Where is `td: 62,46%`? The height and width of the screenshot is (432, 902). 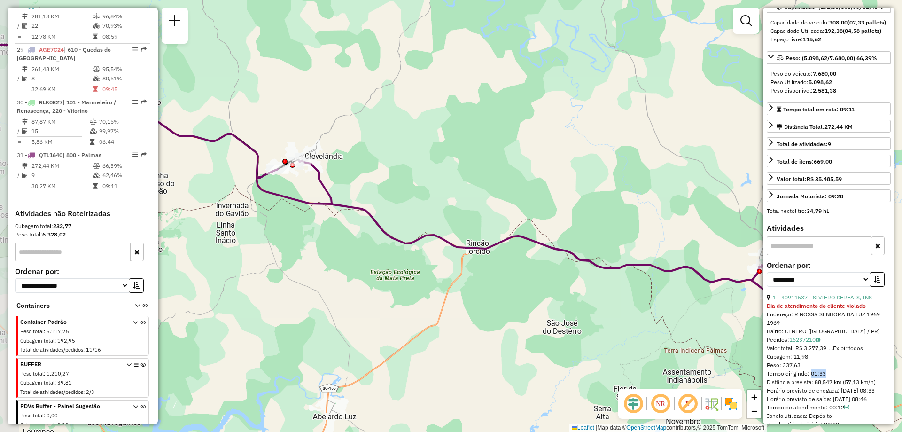
td: 62,46% is located at coordinates (124, 175).